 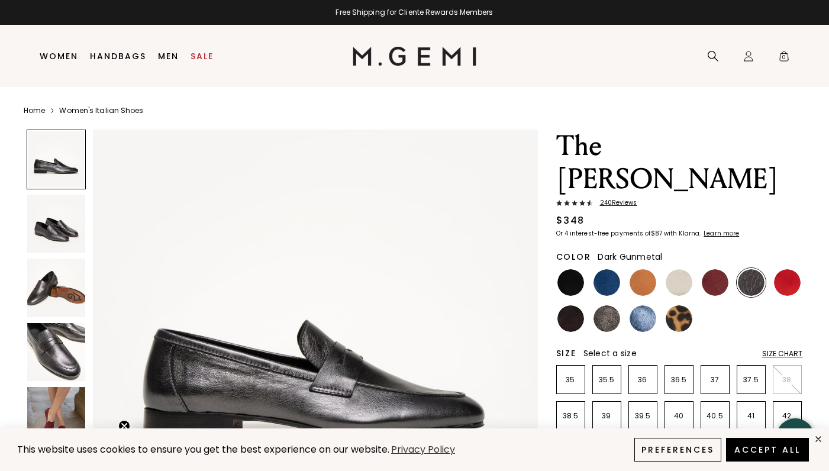 I want to click on klarna-placement-style-amount: $87, so click(x=656, y=233).